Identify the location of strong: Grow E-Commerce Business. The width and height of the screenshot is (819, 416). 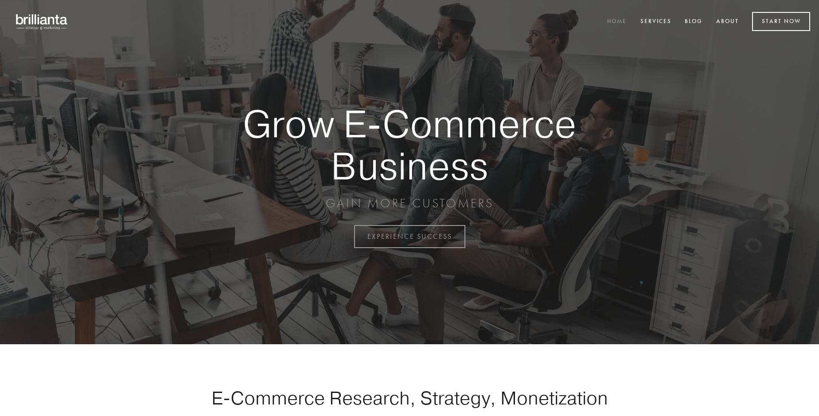
(410, 144).